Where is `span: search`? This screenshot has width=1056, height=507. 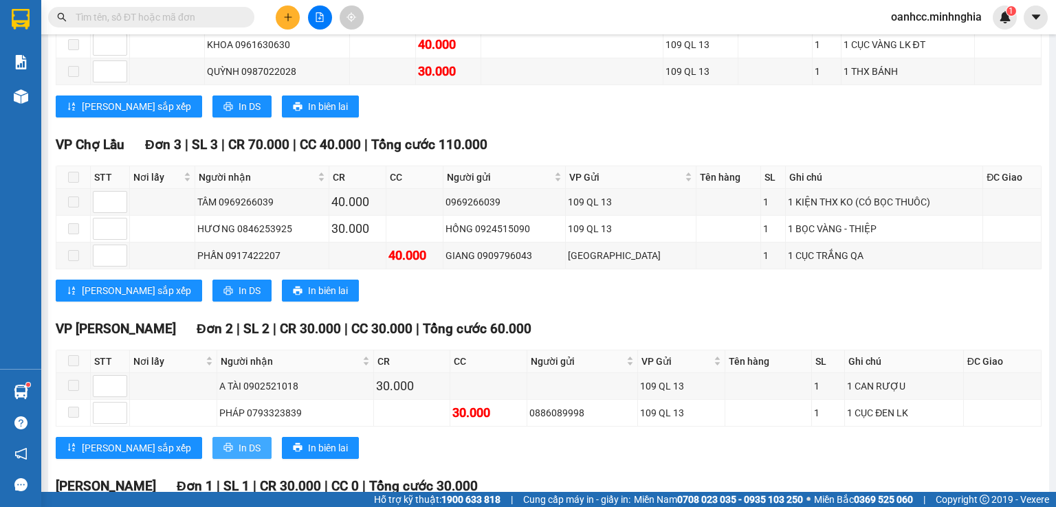
span: search is located at coordinates (62, 17).